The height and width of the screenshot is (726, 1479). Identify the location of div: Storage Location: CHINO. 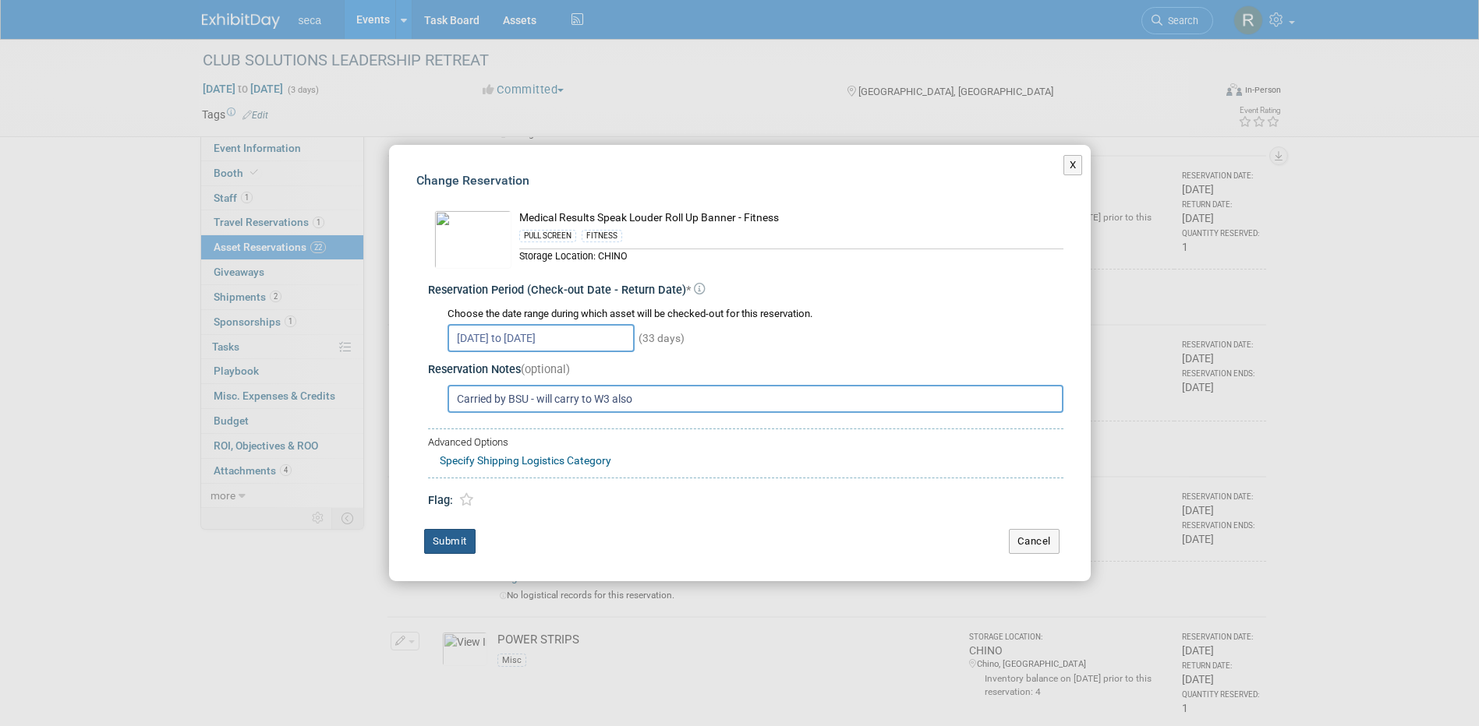
(791, 256).